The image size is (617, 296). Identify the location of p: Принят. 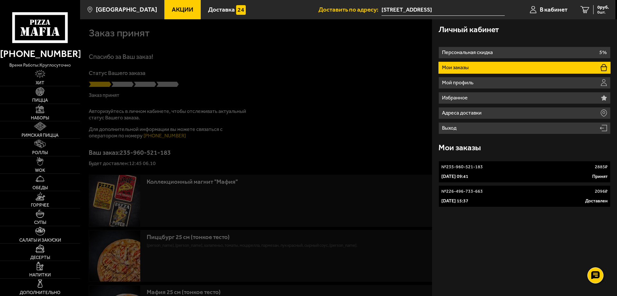
(600, 177).